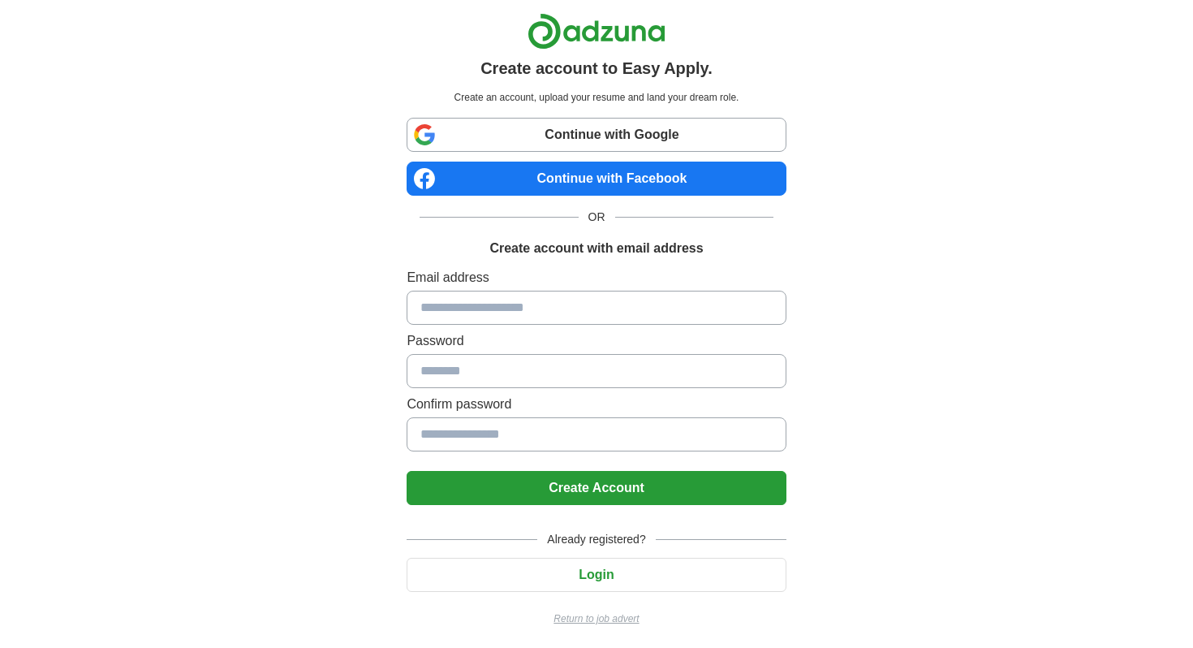  I want to click on button: Create Account, so click(596, 488).